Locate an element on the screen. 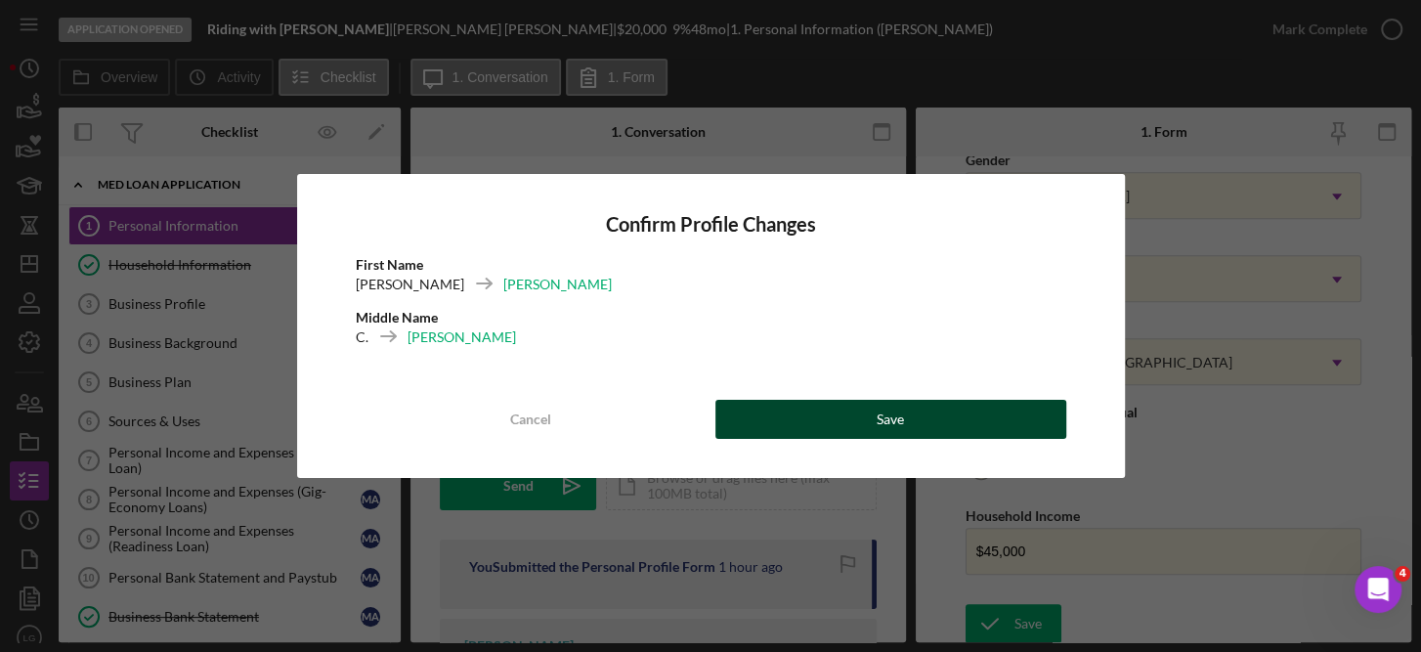  b: Middle Name is located at coordinates (397, 317).